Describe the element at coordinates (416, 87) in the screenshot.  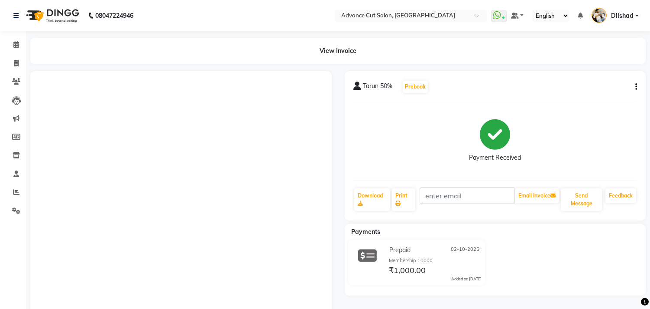
I see `button: Prebook` at that location.